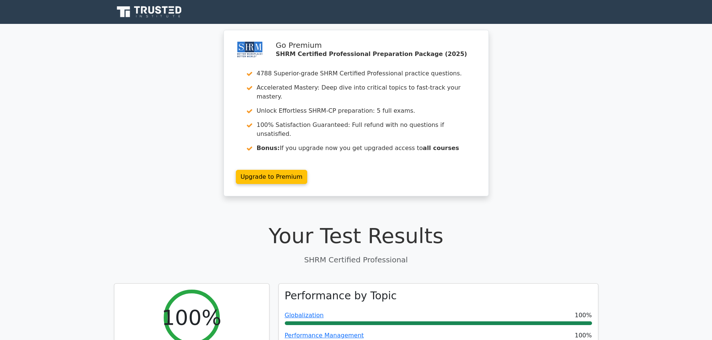 This screenshot has height=340, width=712. Describe the element at coordinates (356, 260) in the screenshot. I see `p: SHRM Certified Professional` at that location.